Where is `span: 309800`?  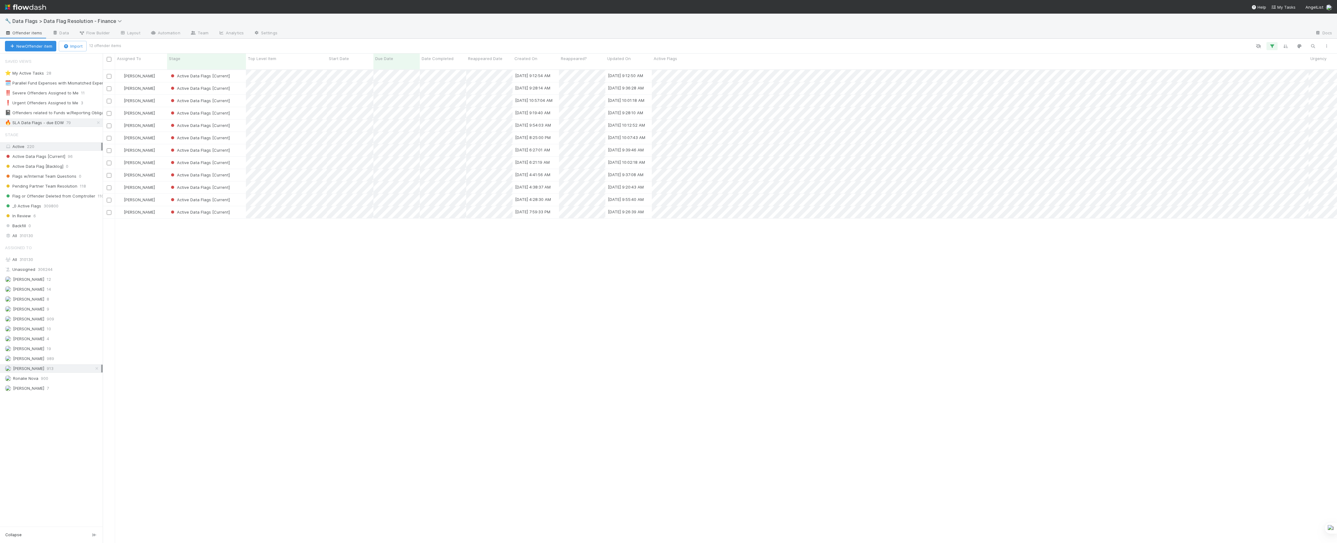 span: 309800 is located at coordinates (51, 206).